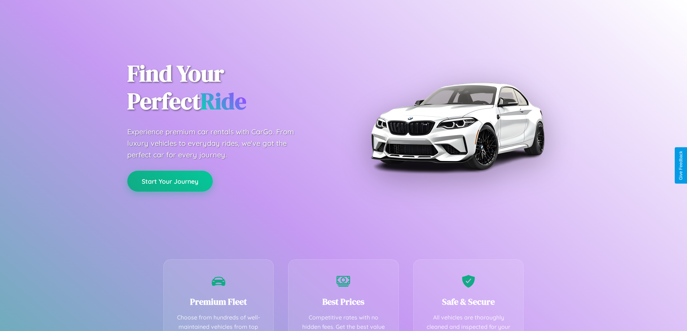 The image size is (687, 331). I want to click on p: Experience premium car rentals with CarGo. From luxury vehicles to everyday rides, we've got the ..., so click(218, 144).